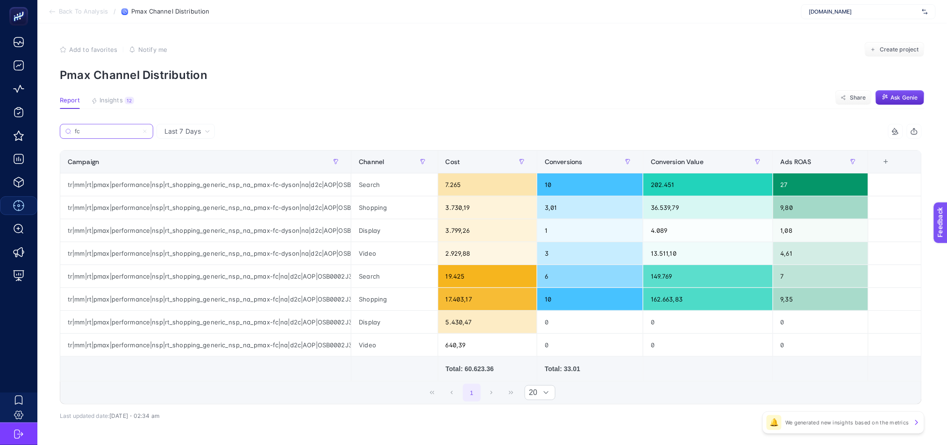 This screenshot has height=445, width=947. Describe the element at coordinates (93, 49) in the screenshot. I see `span: Add to favorites` at that location.